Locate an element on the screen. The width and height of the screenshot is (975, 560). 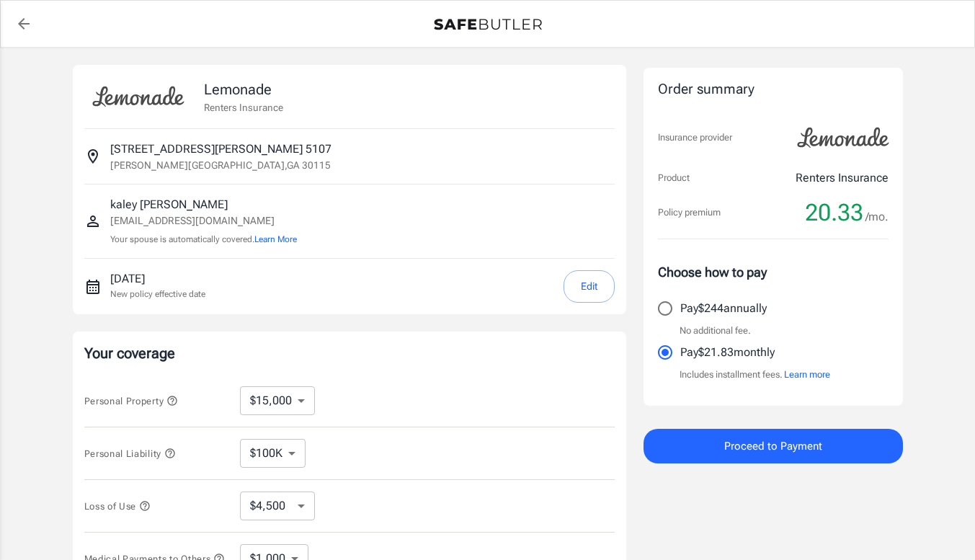
p: Includes installment fees. is located at coordinates (755, 375).